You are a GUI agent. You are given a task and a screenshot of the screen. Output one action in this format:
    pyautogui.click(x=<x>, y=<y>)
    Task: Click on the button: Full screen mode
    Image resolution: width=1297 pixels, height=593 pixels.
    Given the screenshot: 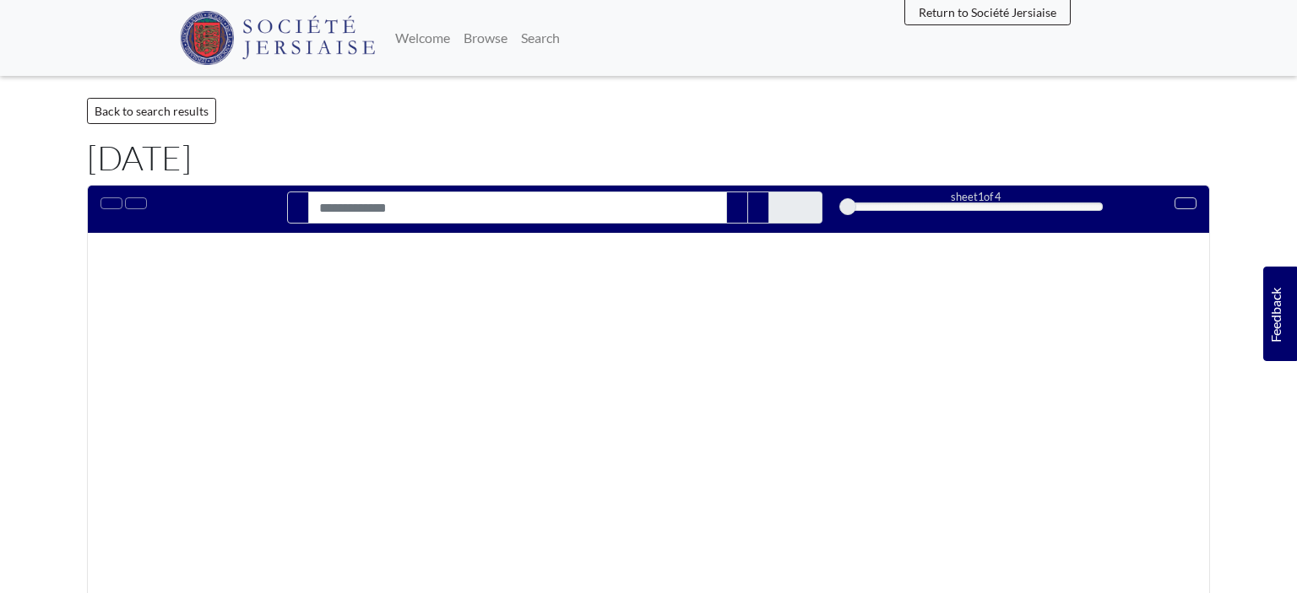 What is the action you would take?
    pyautogui.click(x=1185, y=203)
    